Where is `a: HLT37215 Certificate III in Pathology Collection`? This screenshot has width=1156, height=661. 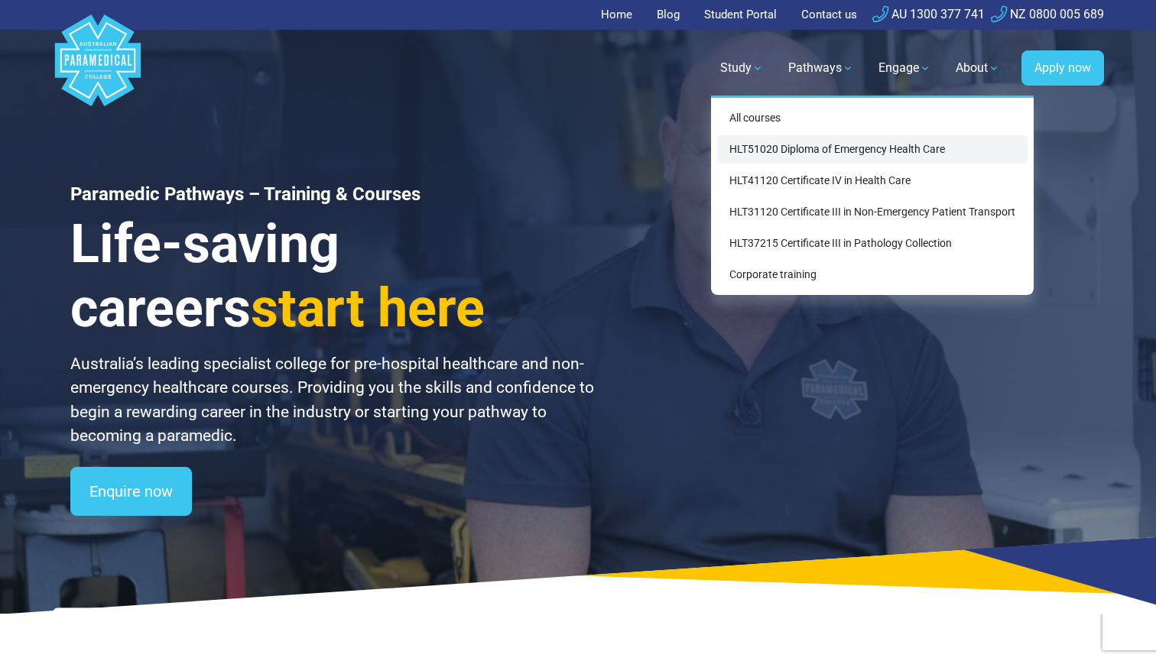
a: HLT37215 Certificate III in Pathology Collection is located at coordinates (872, 243).